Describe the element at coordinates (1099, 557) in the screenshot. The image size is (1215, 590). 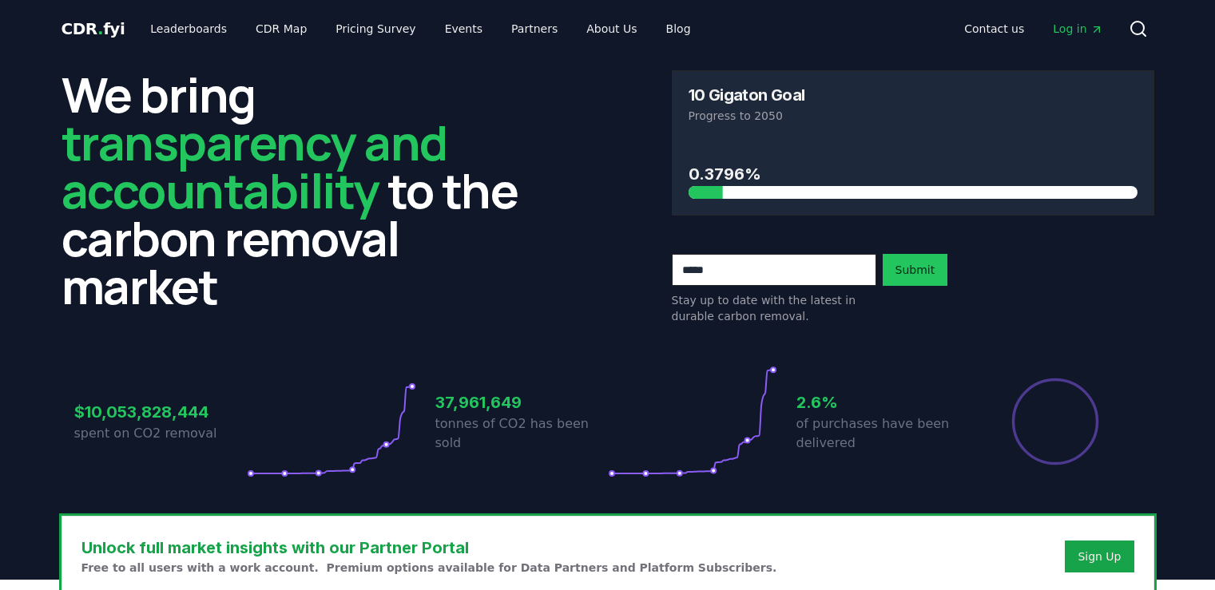
I see `a: Sign Up` at that location.